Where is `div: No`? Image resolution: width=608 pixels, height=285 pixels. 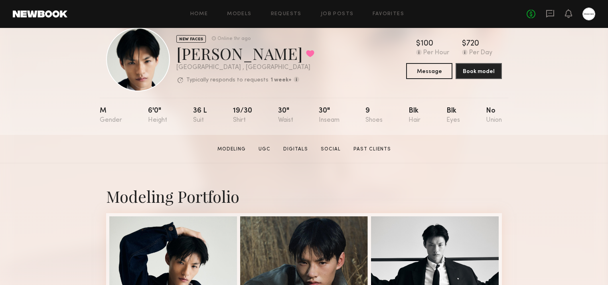
div: No is located at coordinates (494, 115).